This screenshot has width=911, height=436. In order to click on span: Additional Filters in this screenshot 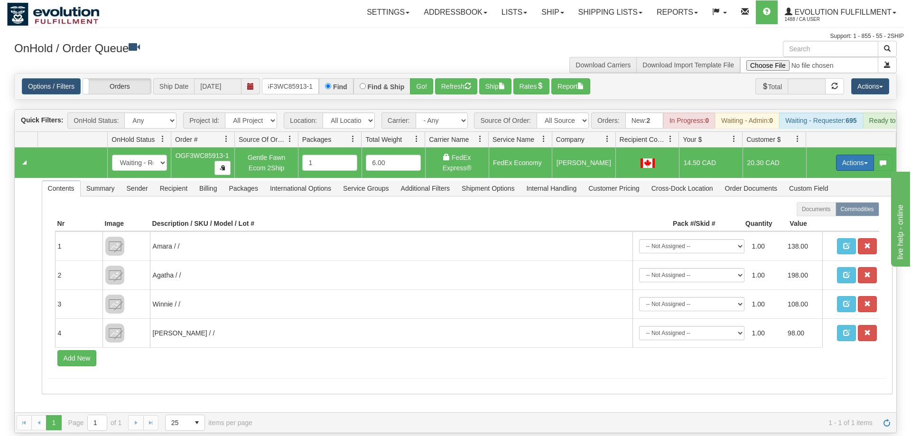, I will do `click(425, 188)`.